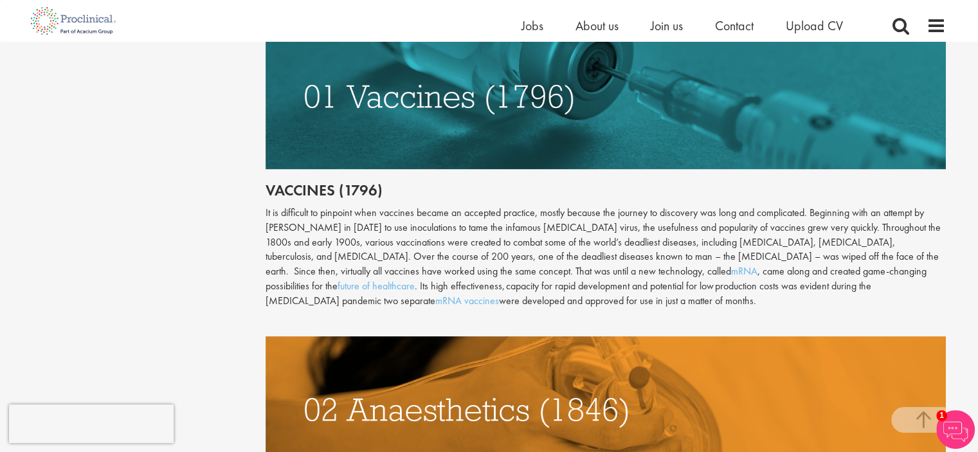 This screenshot has width=978, height=452. I want to click on a: Join us, so click(667, 26).